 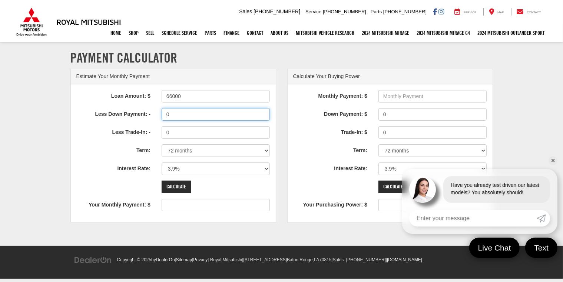 What do you see at coordinates (200, 260) in the screenshot?
I see `a: Privacy` at bounding box center [200, 260].